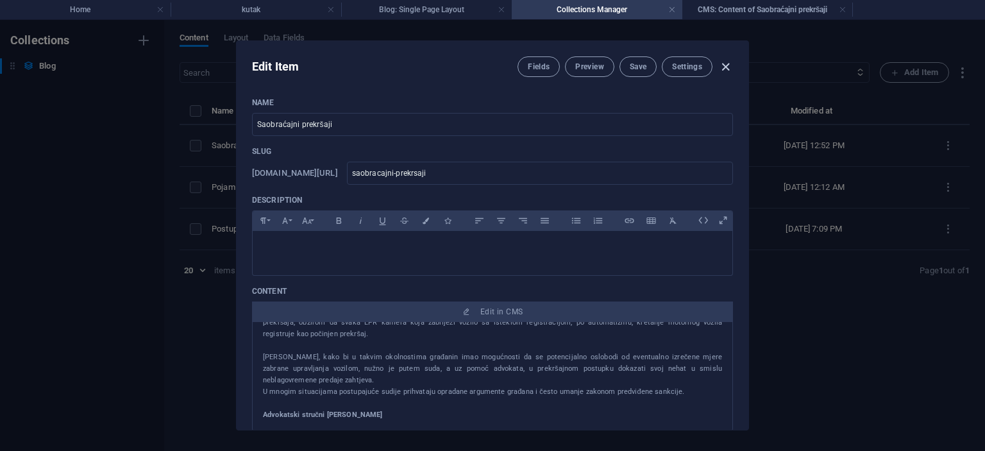  What do you see at coordinates (687, 67) in the screenshot?
I see `span: Settings` at bounding box center [687, 67].